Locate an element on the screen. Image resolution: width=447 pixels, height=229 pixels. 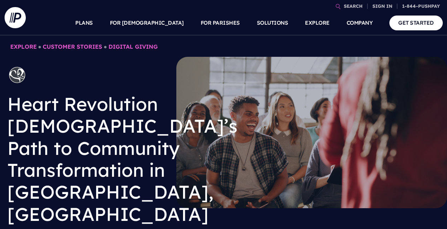
a: COMPANY is located at coordinates (359, 23).